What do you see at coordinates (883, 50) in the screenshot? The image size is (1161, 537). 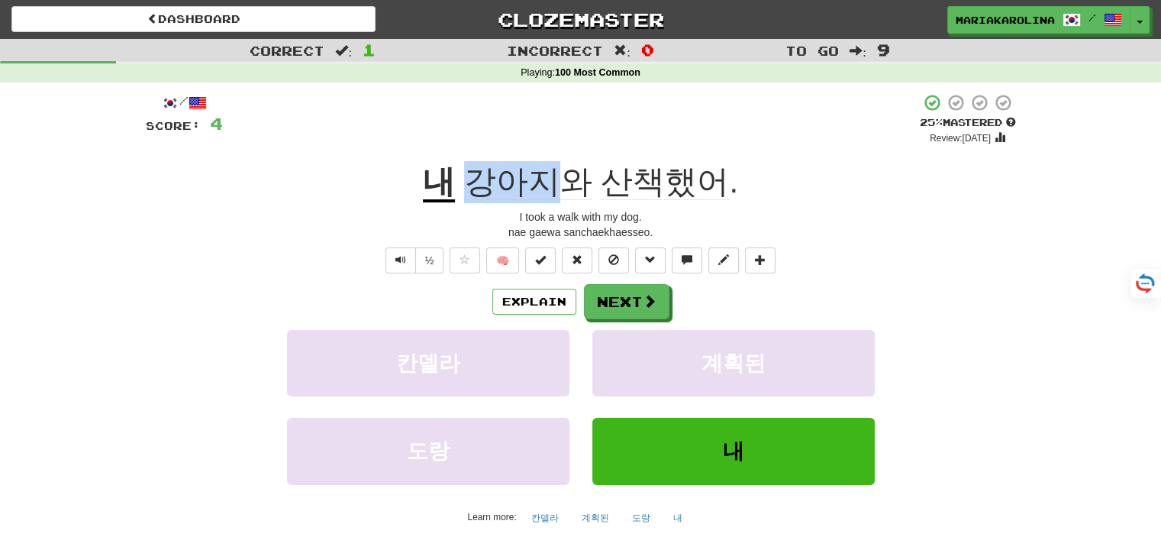 I see `span: 9` at bounding box center [883, 50].